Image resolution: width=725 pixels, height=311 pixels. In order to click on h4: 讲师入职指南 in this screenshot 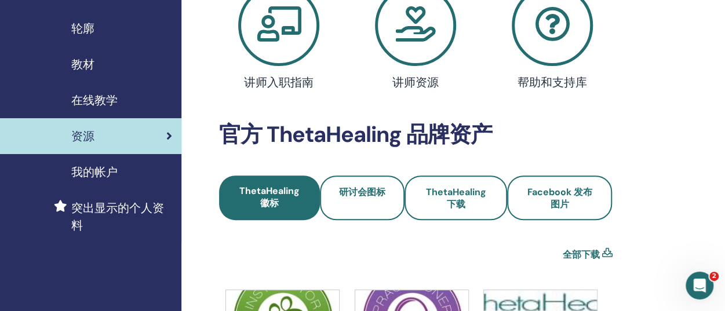, I will do `click(279, 82)`.